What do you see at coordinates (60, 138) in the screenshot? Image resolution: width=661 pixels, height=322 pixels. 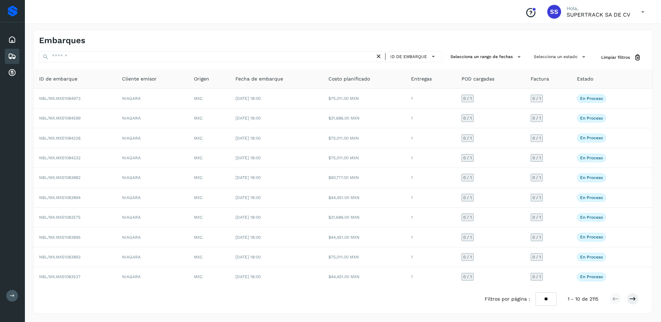 I see `span: NBL/MX.MX51084226` at bounding box center [60, 138].